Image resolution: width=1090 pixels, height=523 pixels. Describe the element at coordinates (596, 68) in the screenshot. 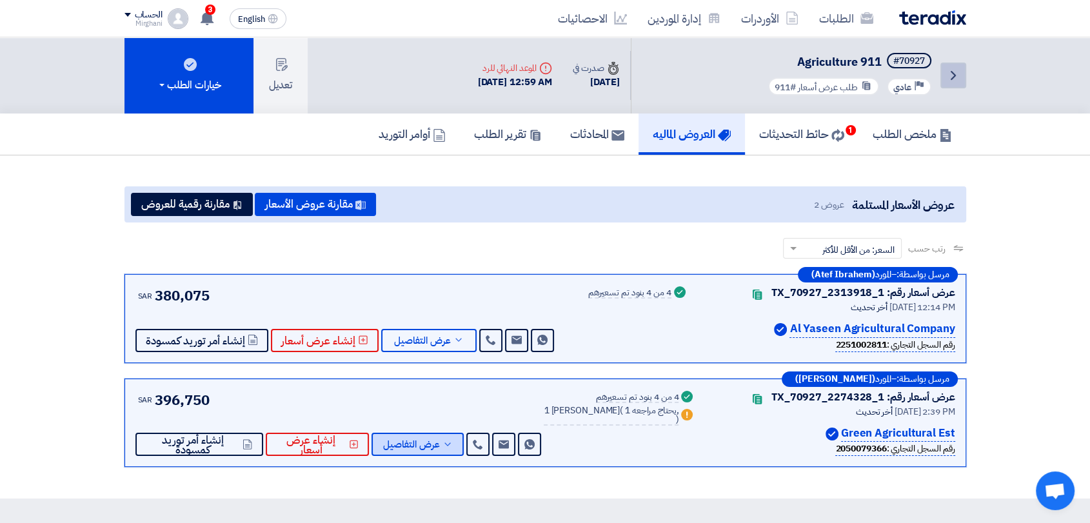

I see `div: صدرت في` at that location.